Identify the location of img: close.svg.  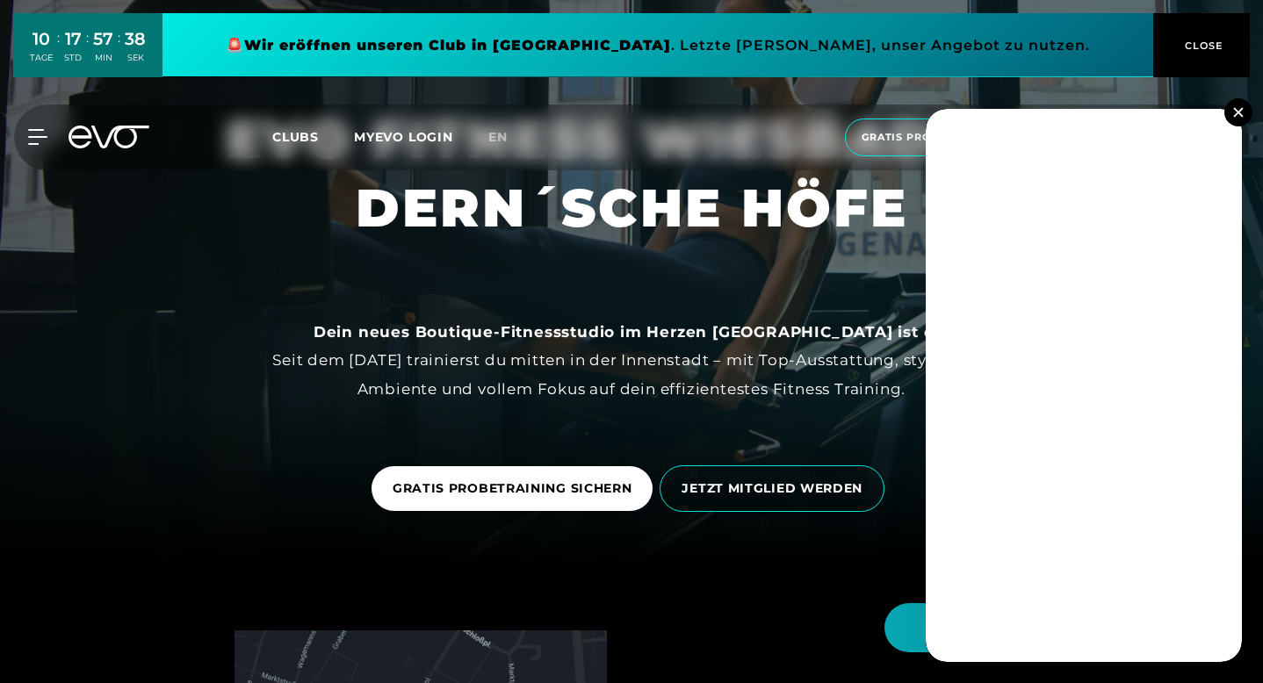
(1237, 112).